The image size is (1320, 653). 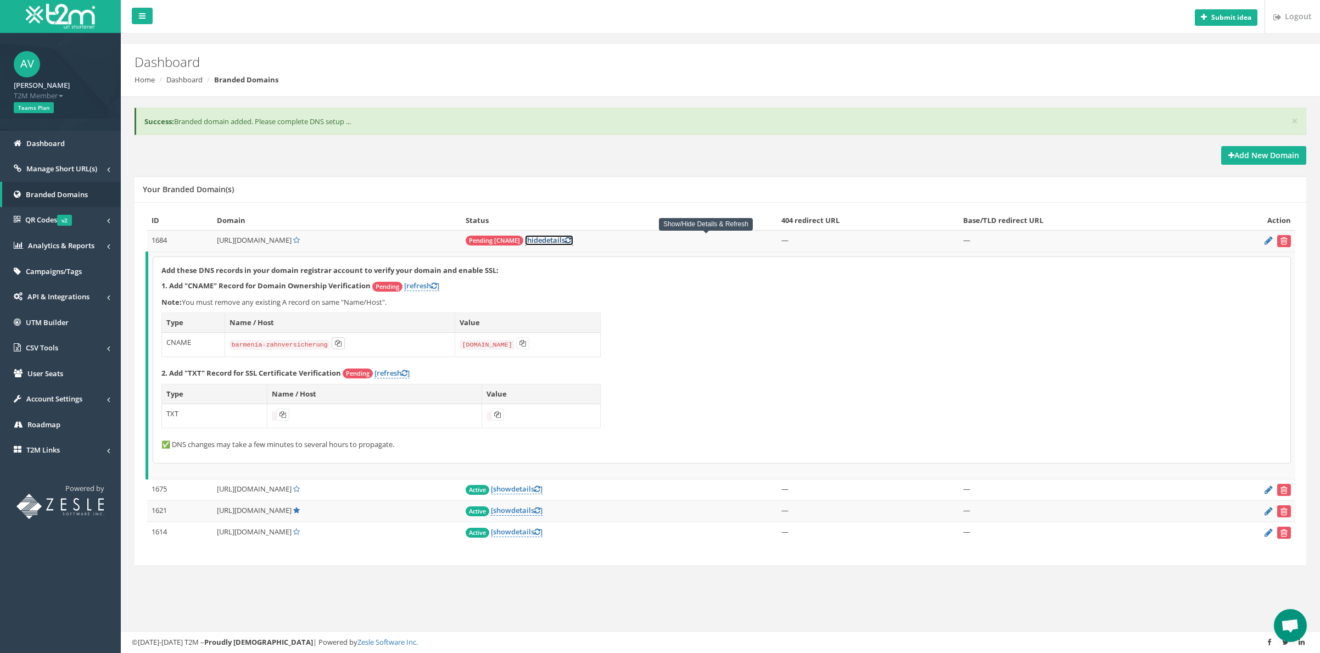 I want to click on span: API & Integrations, so click(x=58, y=297).